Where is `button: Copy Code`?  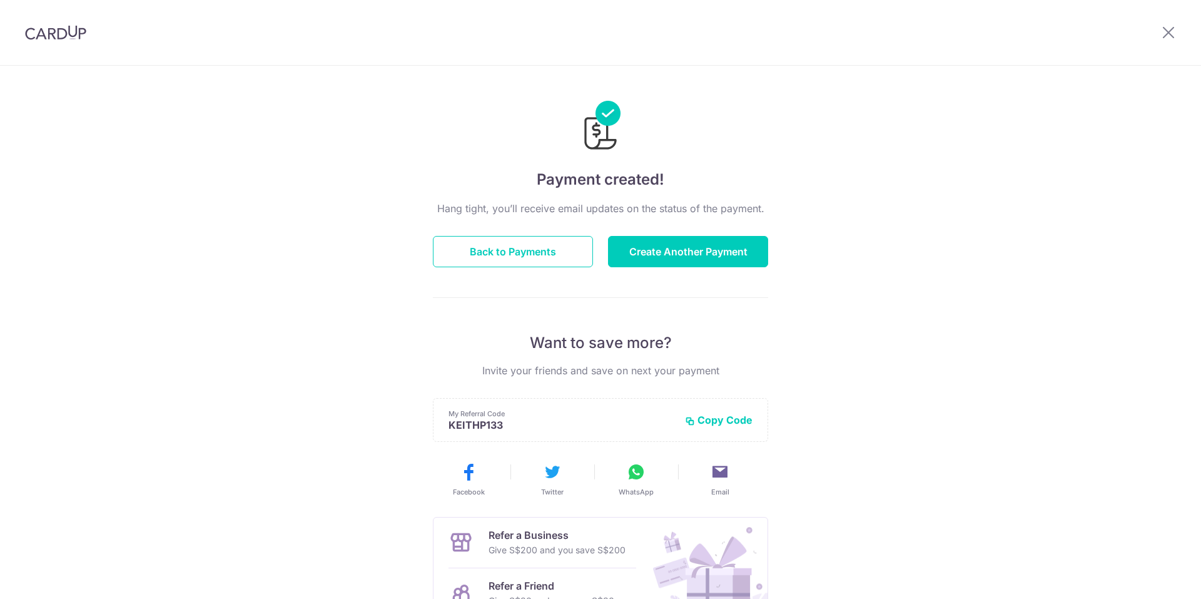
button: Copy Code is located at coordinates (719, 420).